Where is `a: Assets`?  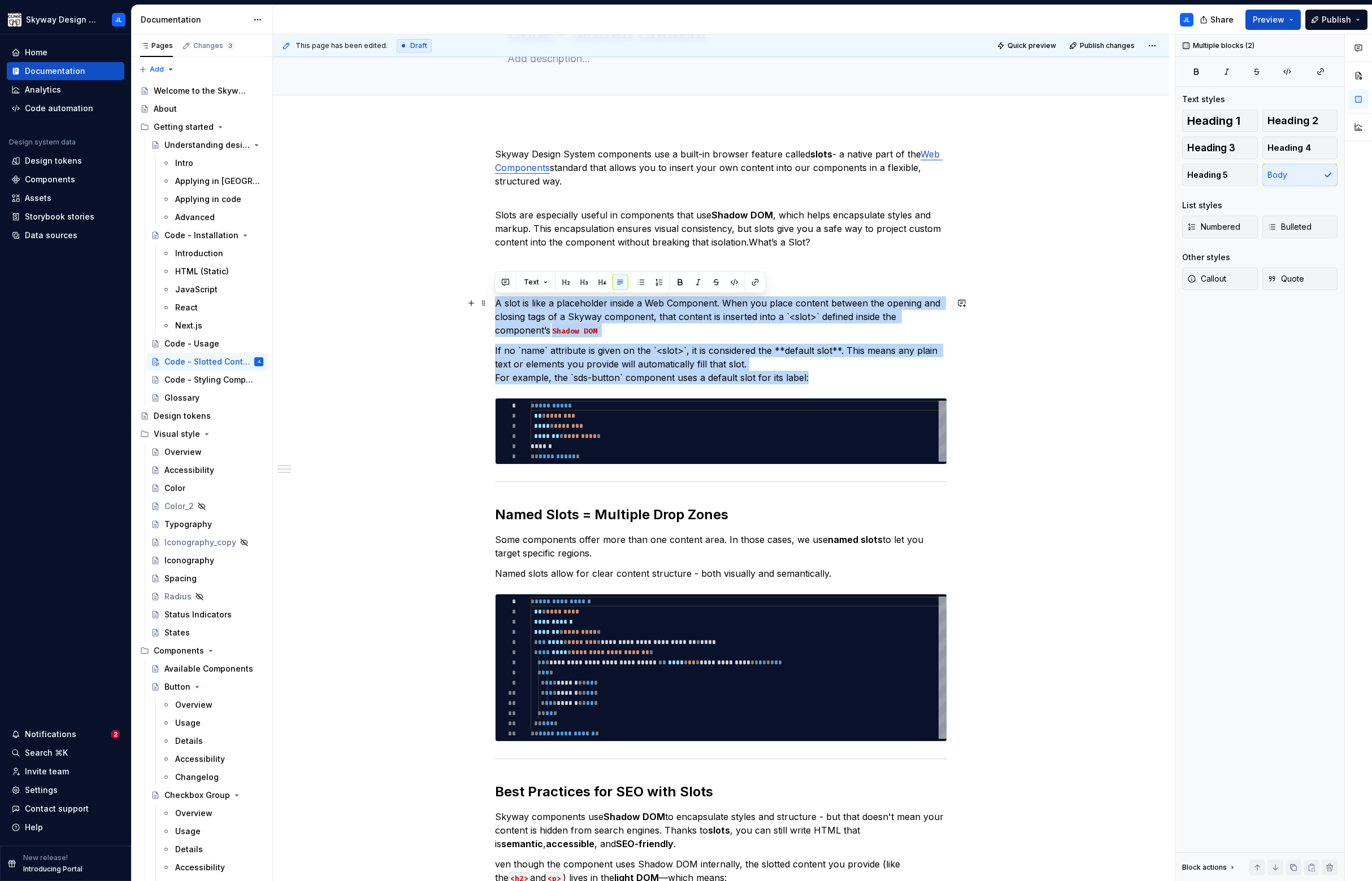
a: Assets is located at coordinates (65, 198).